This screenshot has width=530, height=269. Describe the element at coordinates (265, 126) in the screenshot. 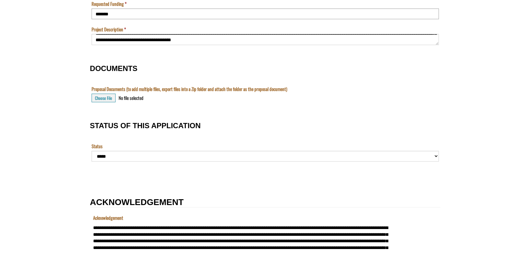

I see `h3: STATUS OF THIS APPLICATION` at that location.